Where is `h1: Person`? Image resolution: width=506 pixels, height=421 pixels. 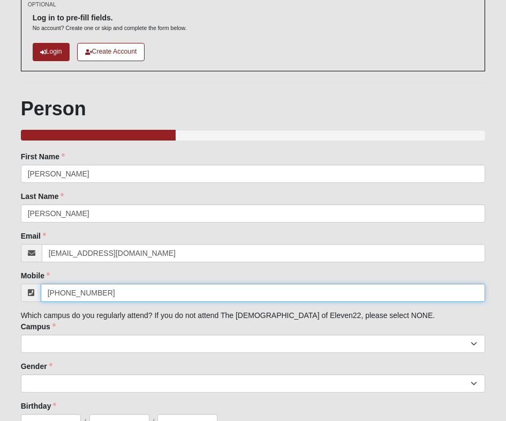
h1: Person is located at coordinates (253, 108).